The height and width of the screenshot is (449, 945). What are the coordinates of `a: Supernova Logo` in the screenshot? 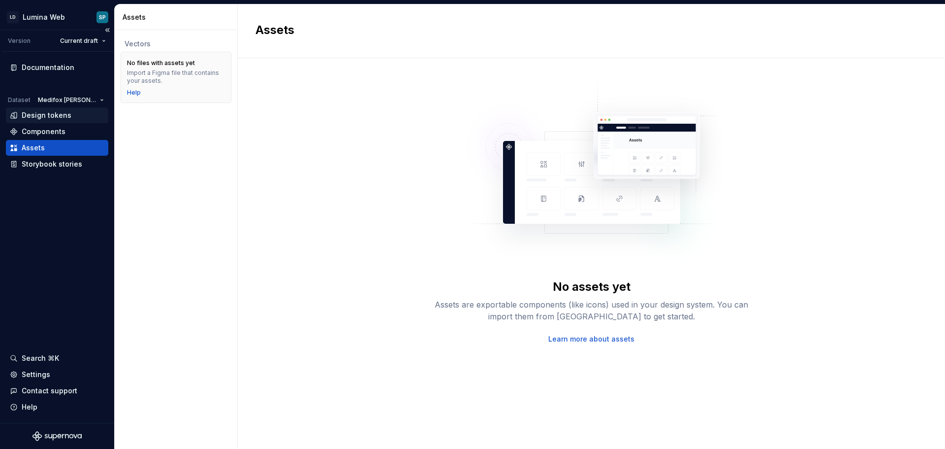 It's located at (57, 436).